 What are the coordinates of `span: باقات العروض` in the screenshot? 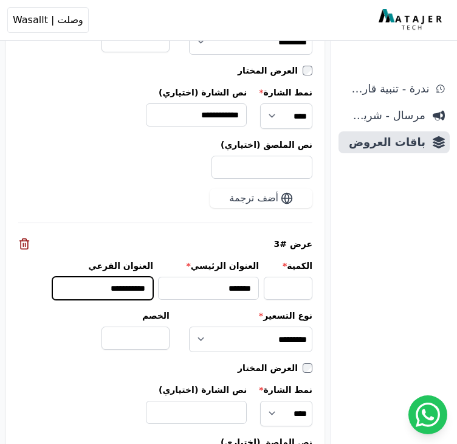 It's located at (384, 142).